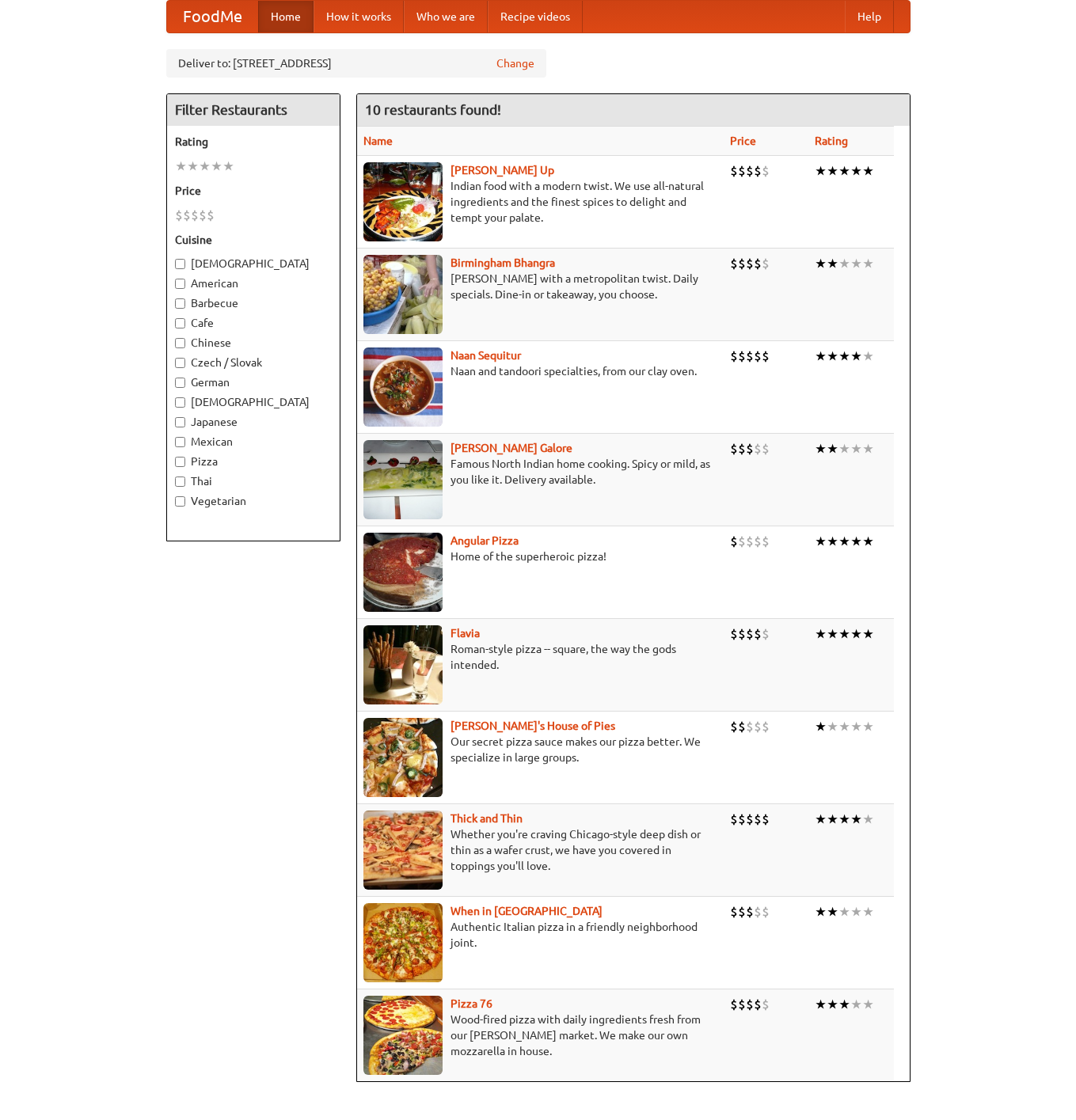 This screenshot has height=1120, width=1076. What do you see at coordinates (433, 109) in the screenshot?
I see `ng-pluralize: 10 restaurants found!` at bounding box center [433, 109].